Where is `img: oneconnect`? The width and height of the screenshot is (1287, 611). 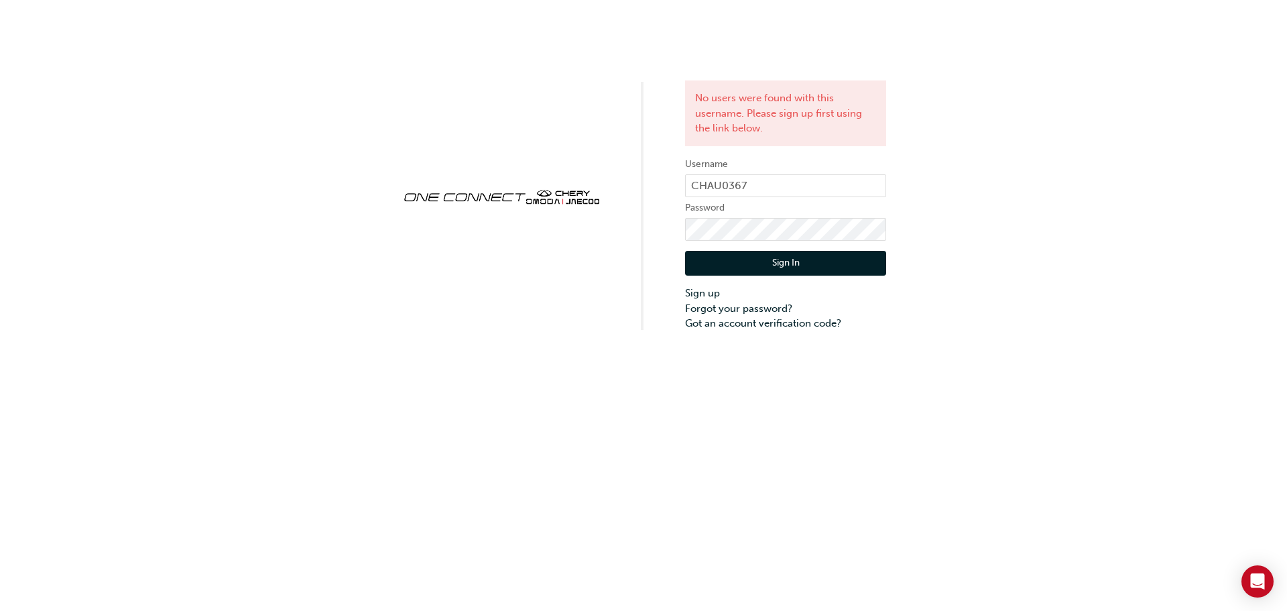 img: oneconnect is located at coordinates (502, 196).